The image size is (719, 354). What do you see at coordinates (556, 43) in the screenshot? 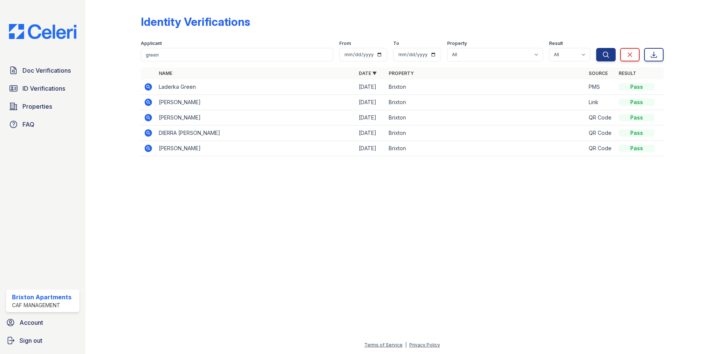
I see `label: Result` at bounding box center [556, 43].